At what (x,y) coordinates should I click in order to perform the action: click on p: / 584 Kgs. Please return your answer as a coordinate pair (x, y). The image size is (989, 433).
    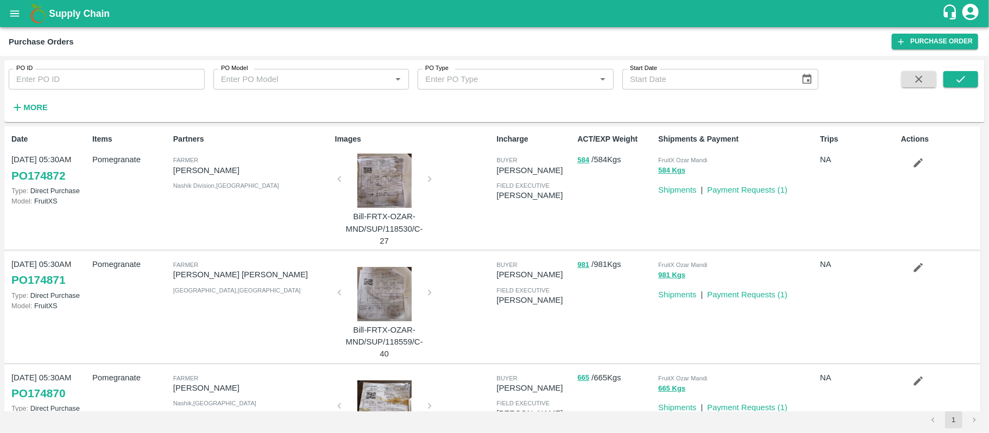
    Looking at the image, I should click on (615, 160).